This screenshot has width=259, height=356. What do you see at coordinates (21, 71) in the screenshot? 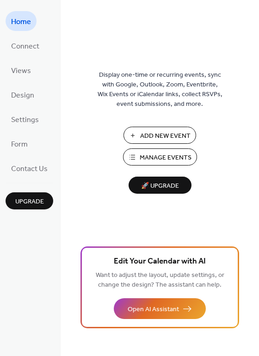
I see `span: Views` at bounding box center [21, 71].